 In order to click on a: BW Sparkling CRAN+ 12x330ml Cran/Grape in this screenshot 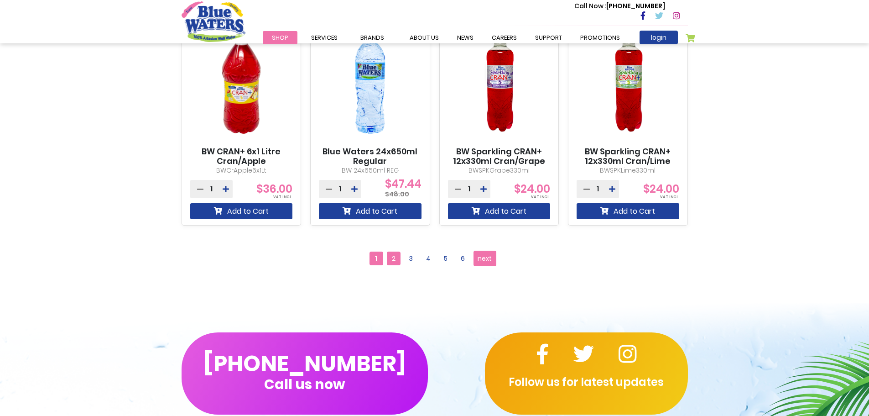, I will do `click(499, 156)`.